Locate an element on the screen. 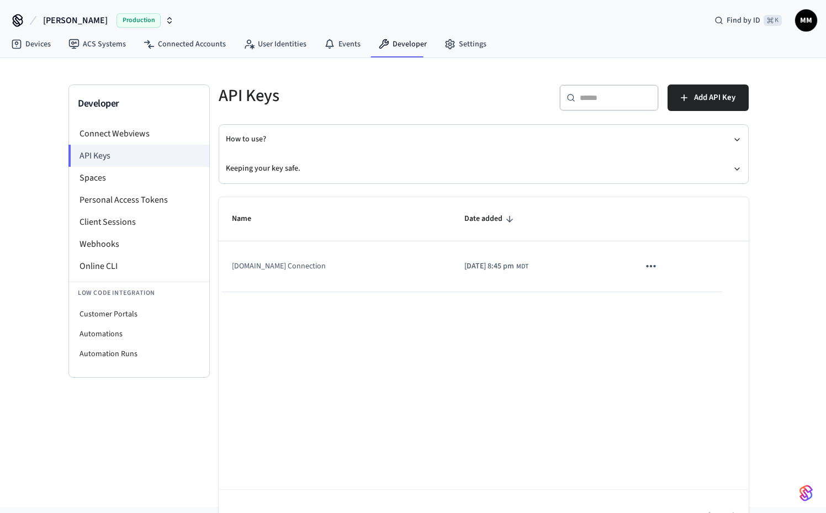 The width and height of the screenshot is (826, 513). li: Automations is located at coordinates (139, 334).